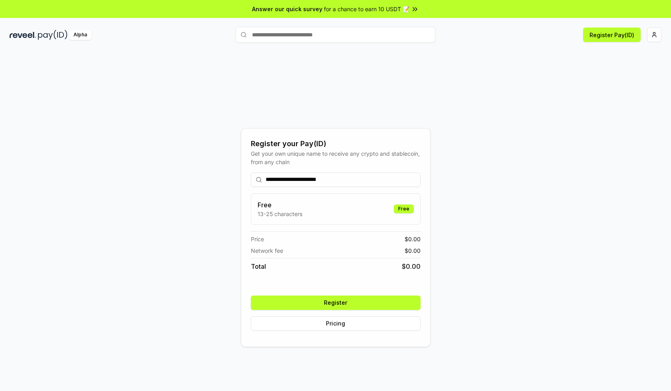  Describe the element at coordinates (258, 266) in the screenshot. I see `span: Total` at that location.